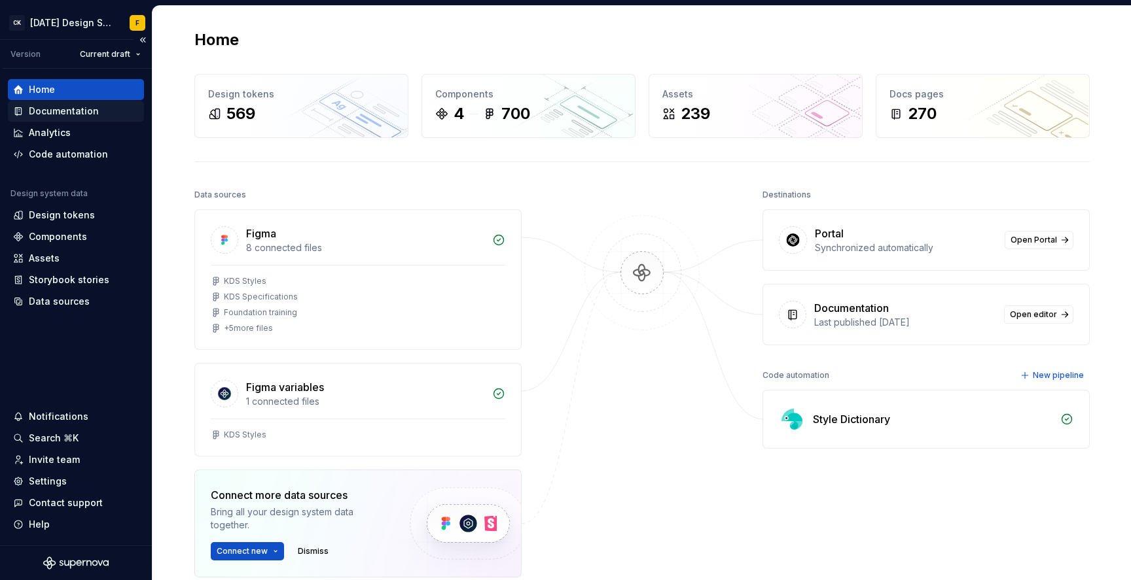  I want to click on button: Dismiss, so click(313, 552).